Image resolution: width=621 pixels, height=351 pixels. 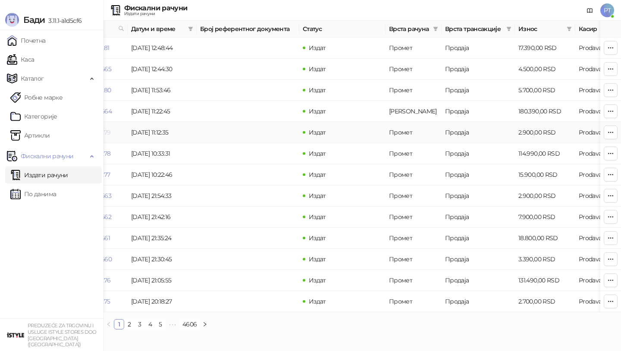 What do you see at coordinates (545, 280) in the screenshot?
I see `td: 131.490,00 RSD` at bounding box center [545, 280].